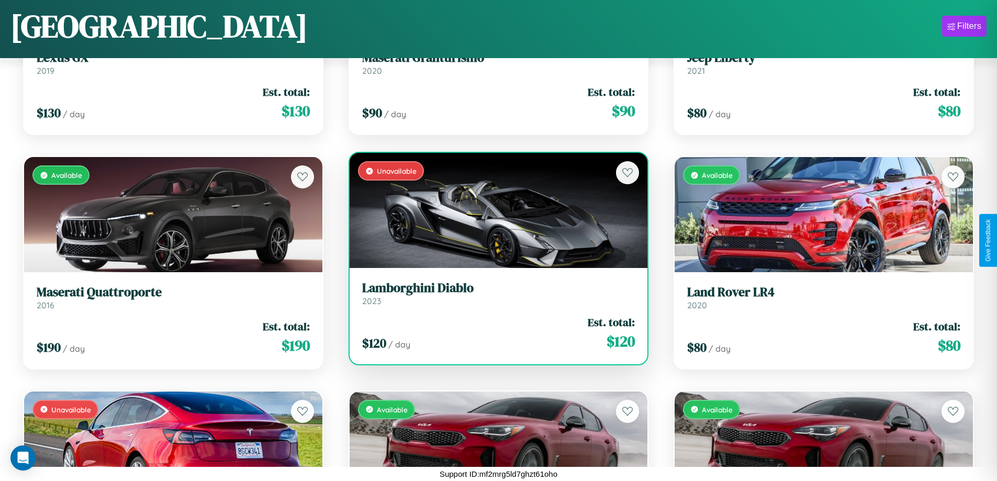 This screenshot has height=481, width=997. What do you see at coordinates (173, 58) in the screenshot?
I see `h3: Lexus GX` at bounding box center [173, 58].